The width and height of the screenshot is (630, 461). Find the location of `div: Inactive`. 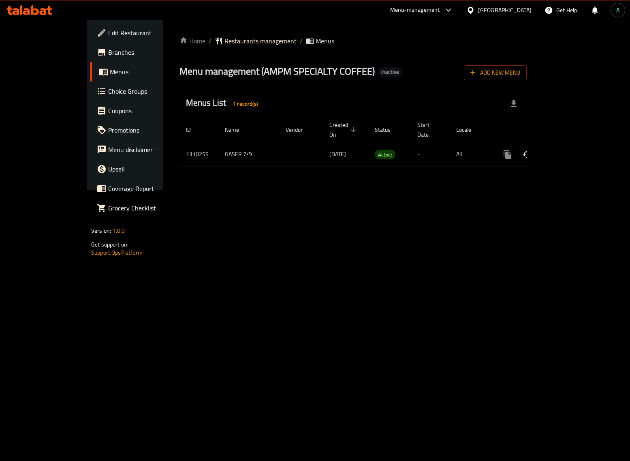

div: Inactive is located at coordinates (390, 72).